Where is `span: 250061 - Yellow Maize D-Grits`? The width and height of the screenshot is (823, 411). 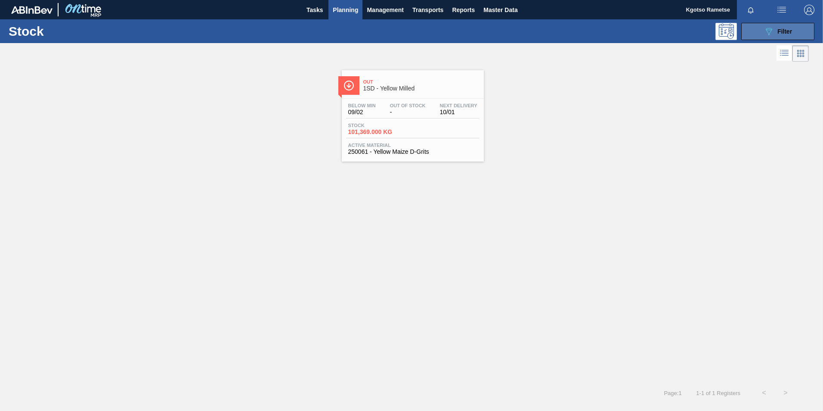 span: 250061 - Yellow Maize D-Grits is located at coordinates (413, 151).